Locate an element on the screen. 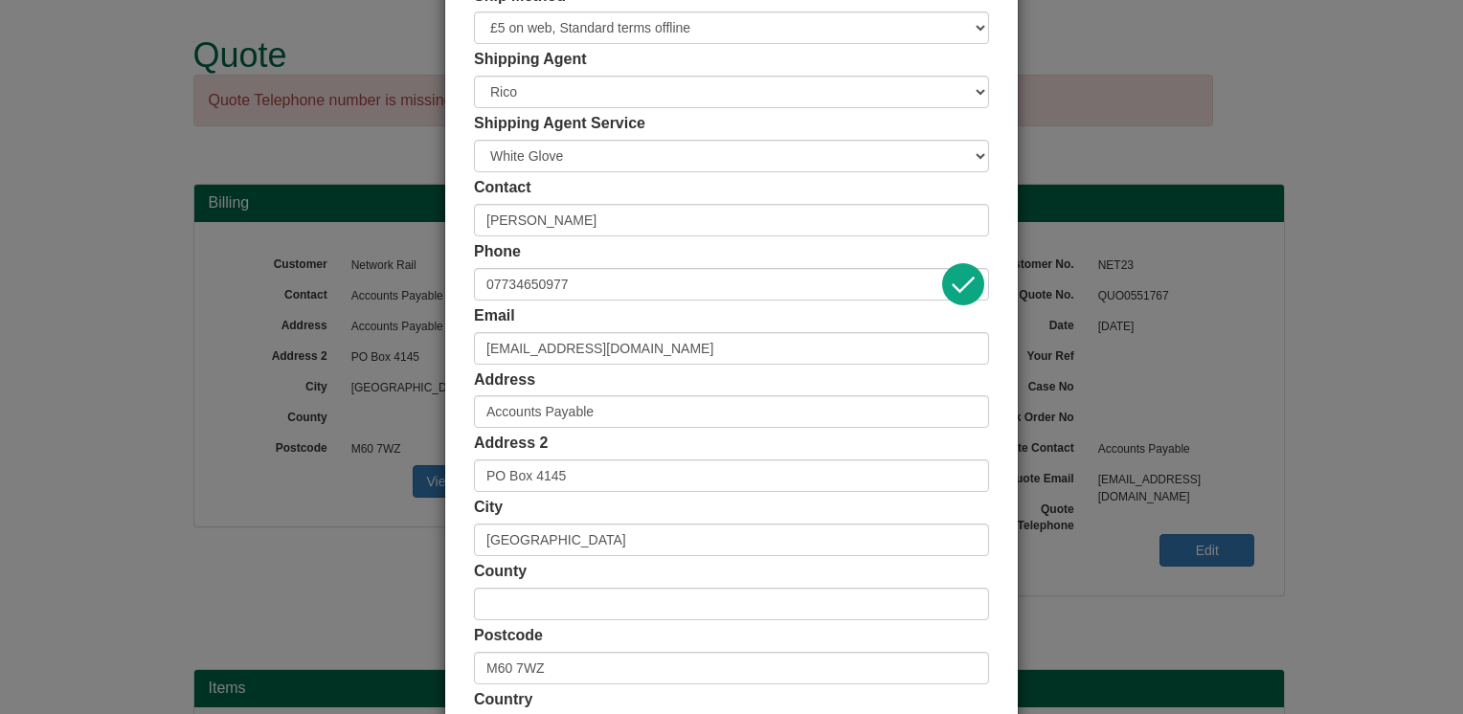  label: Shipping Agent is located at coordinates (531, 59).